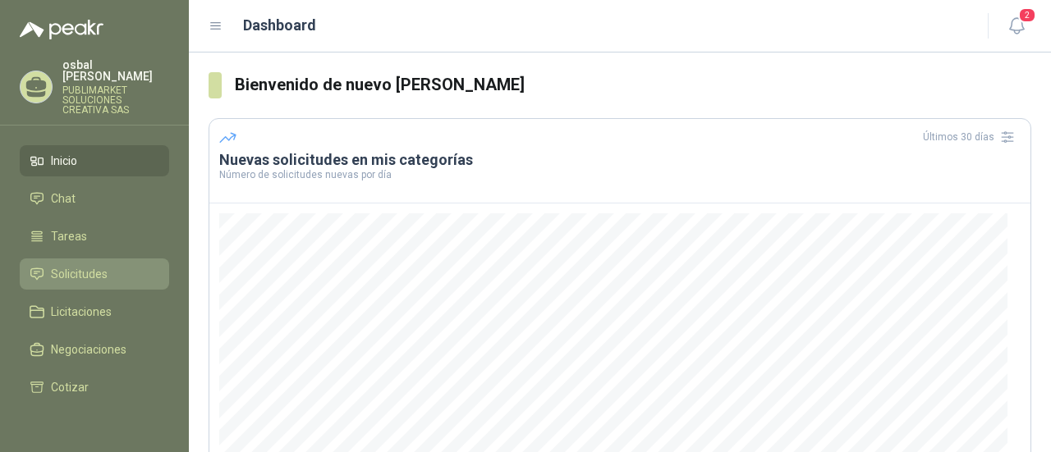 This screenshot has height=452, width=1051. I want to click on p: PUBLIMARKET SOLUCIONES CREATIVA SAS, so click(116, 100).